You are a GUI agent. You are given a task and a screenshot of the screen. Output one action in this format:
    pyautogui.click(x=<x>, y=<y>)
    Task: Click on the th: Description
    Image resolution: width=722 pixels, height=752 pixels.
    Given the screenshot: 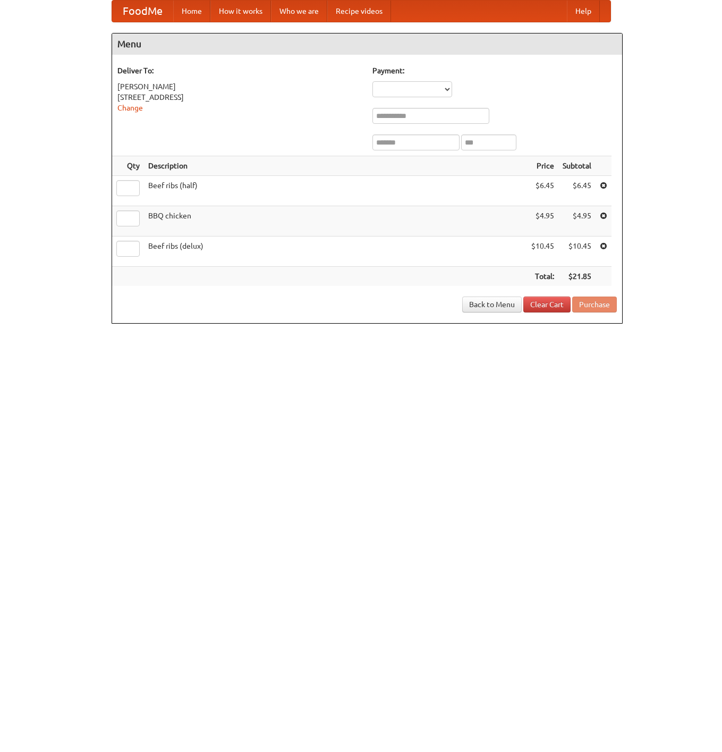 What is the action you would take?
    pyautogui.click(x=335, y=166)
    